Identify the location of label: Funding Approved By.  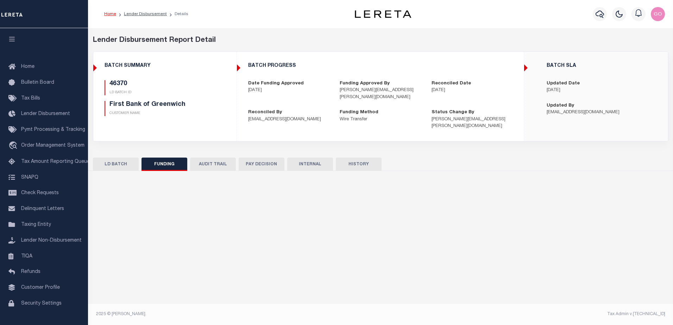
(365, 84).